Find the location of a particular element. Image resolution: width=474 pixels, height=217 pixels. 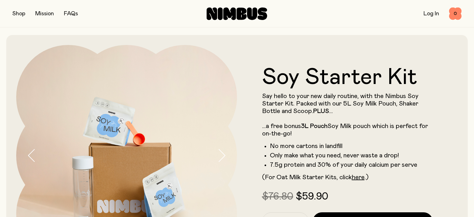

a: here is located at coordinates (358, 177).